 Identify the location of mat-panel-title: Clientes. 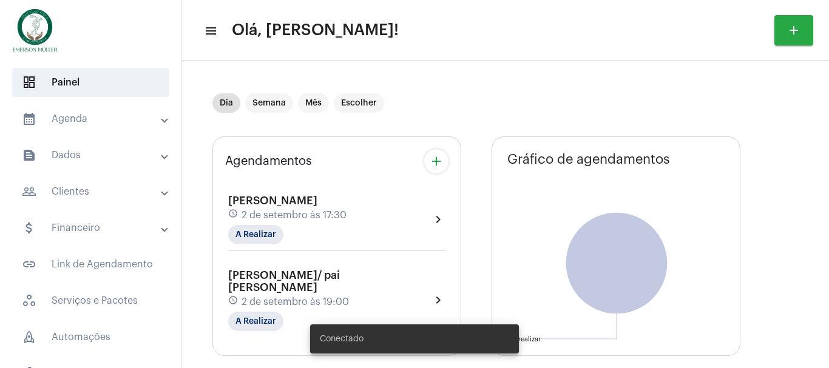
(92, 192).